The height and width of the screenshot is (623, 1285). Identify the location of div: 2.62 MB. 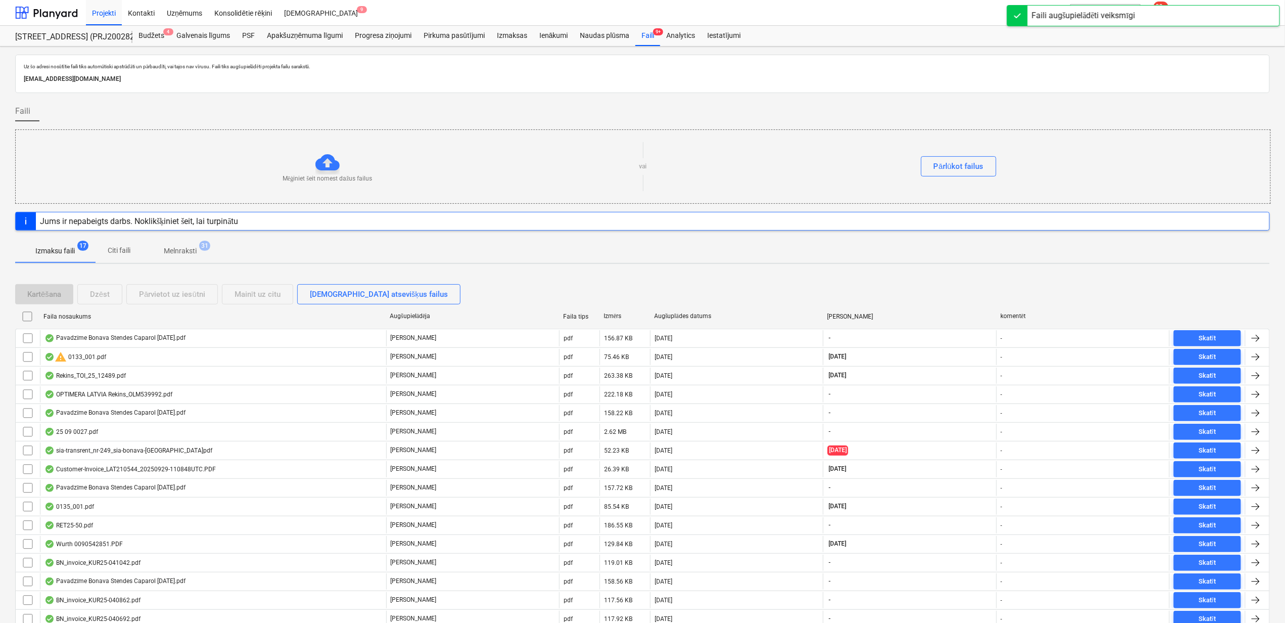
(615, 432).